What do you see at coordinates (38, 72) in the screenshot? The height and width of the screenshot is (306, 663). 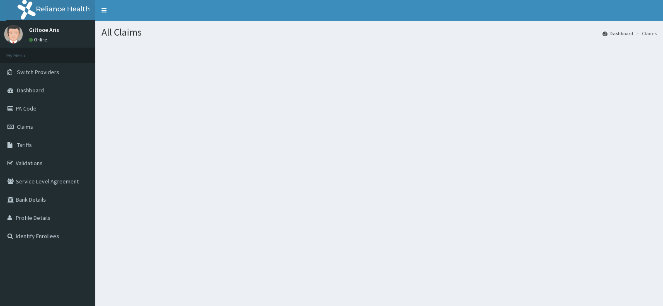 I see `span: Switch Providers` at bounding box center [38, 72].